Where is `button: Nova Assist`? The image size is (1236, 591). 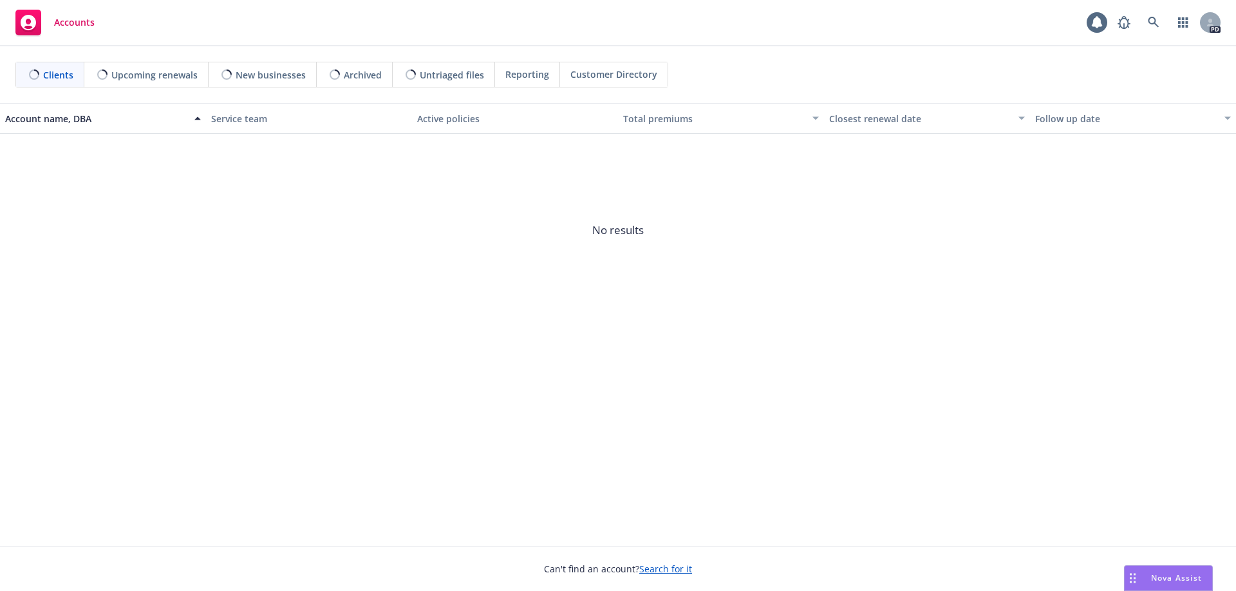 button: Nova Assist is located at coordinates (1168, 579).